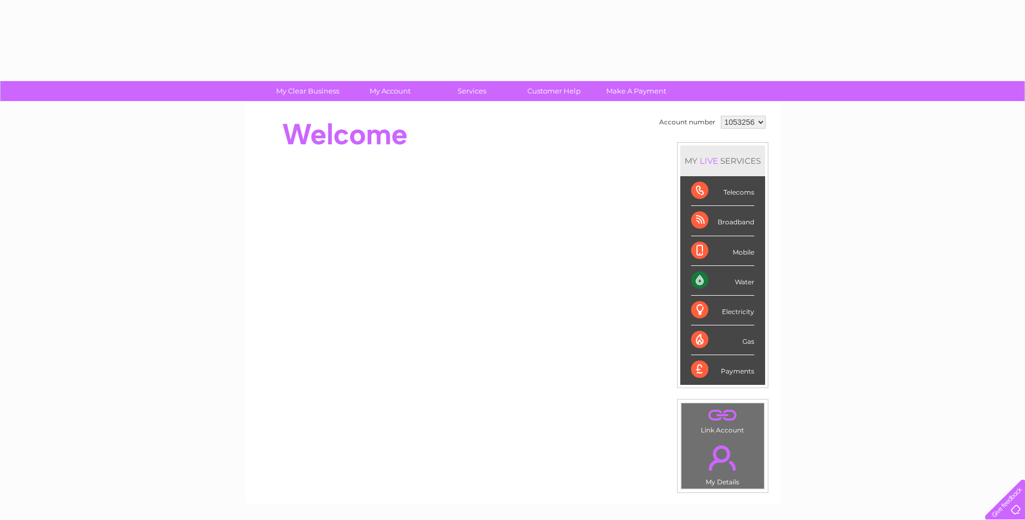 Image resolution: width=1025 pixels, height=520 pixels. Describe the element at coordinates (636, 91) in the screenshot. I see `a: Make A Payment` at that location.